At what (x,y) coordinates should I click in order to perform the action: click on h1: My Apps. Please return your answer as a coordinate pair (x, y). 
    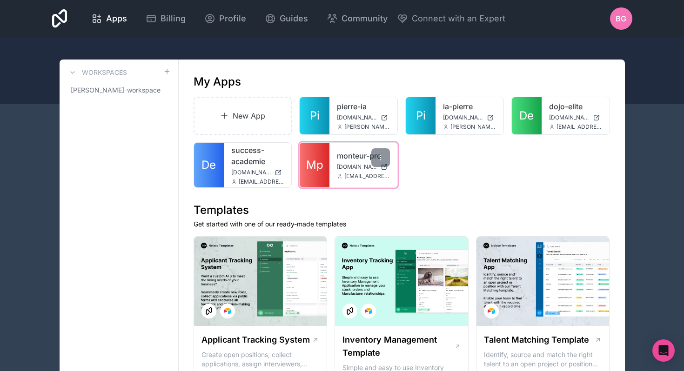
    Looking at the image, I should click on (217, 82).